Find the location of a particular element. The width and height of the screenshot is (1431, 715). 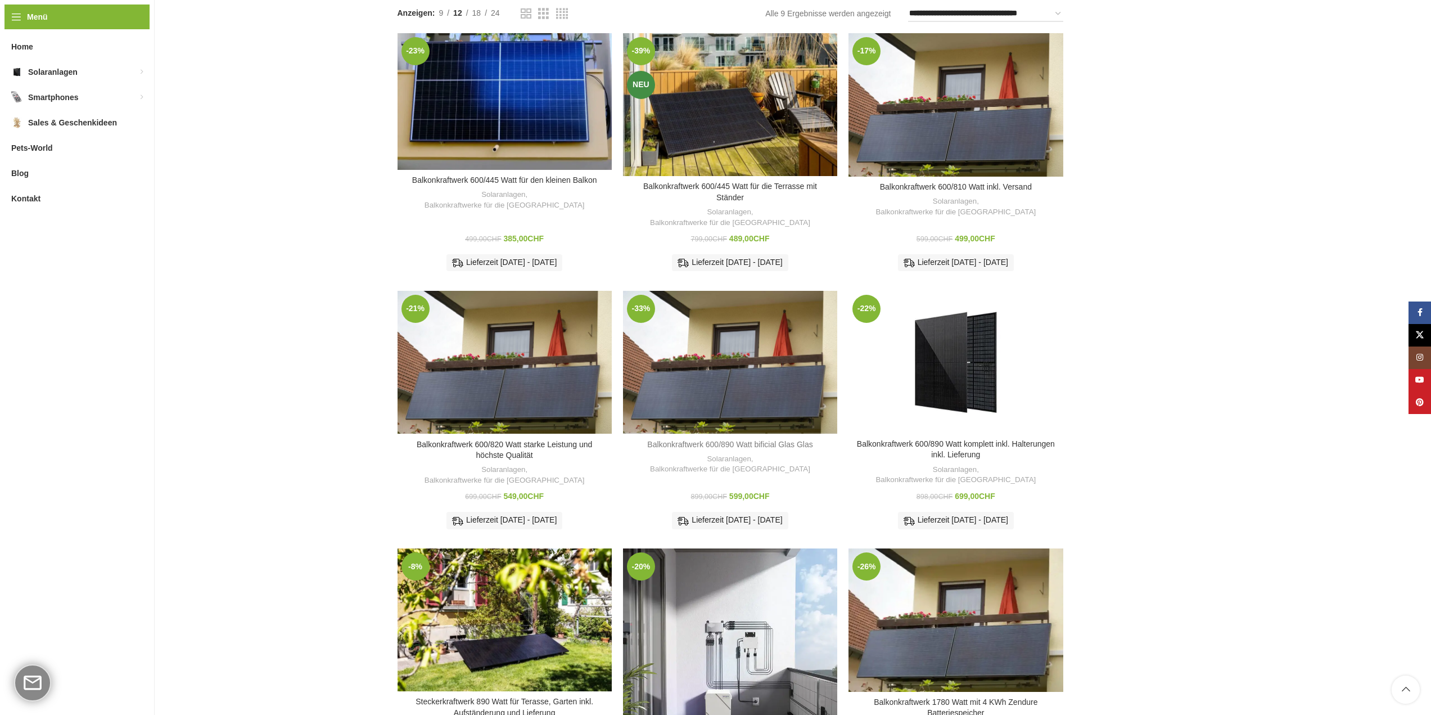

a: Balkonkraftwerk 1780 Watt mit 4 KWh Zendure Batteriespeicher is located at coordinates (955, 620).